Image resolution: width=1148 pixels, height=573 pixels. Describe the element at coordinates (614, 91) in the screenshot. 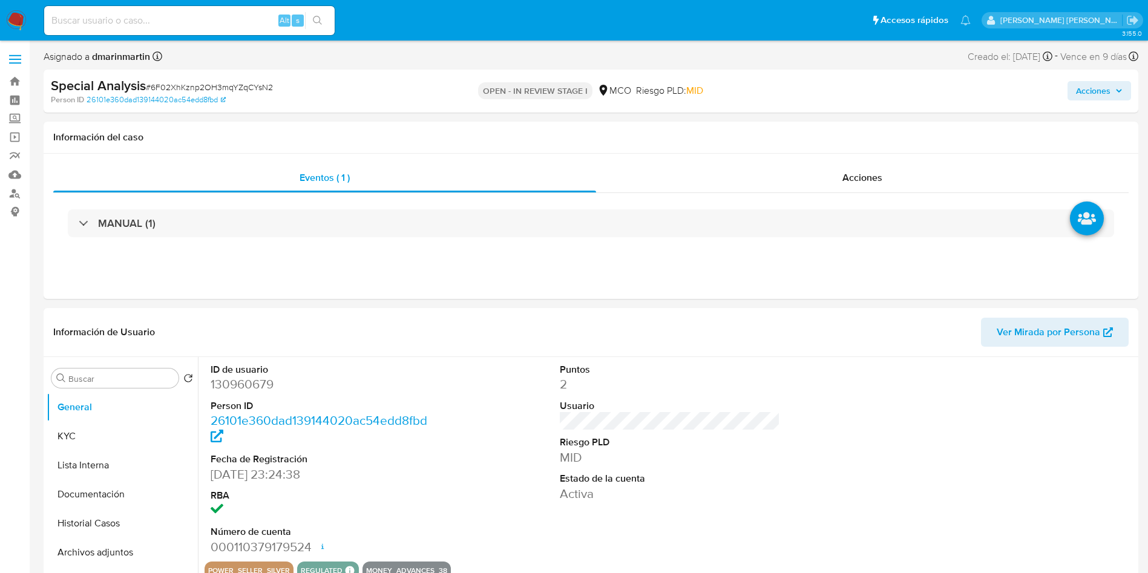

I see `div: MCO` at that location.